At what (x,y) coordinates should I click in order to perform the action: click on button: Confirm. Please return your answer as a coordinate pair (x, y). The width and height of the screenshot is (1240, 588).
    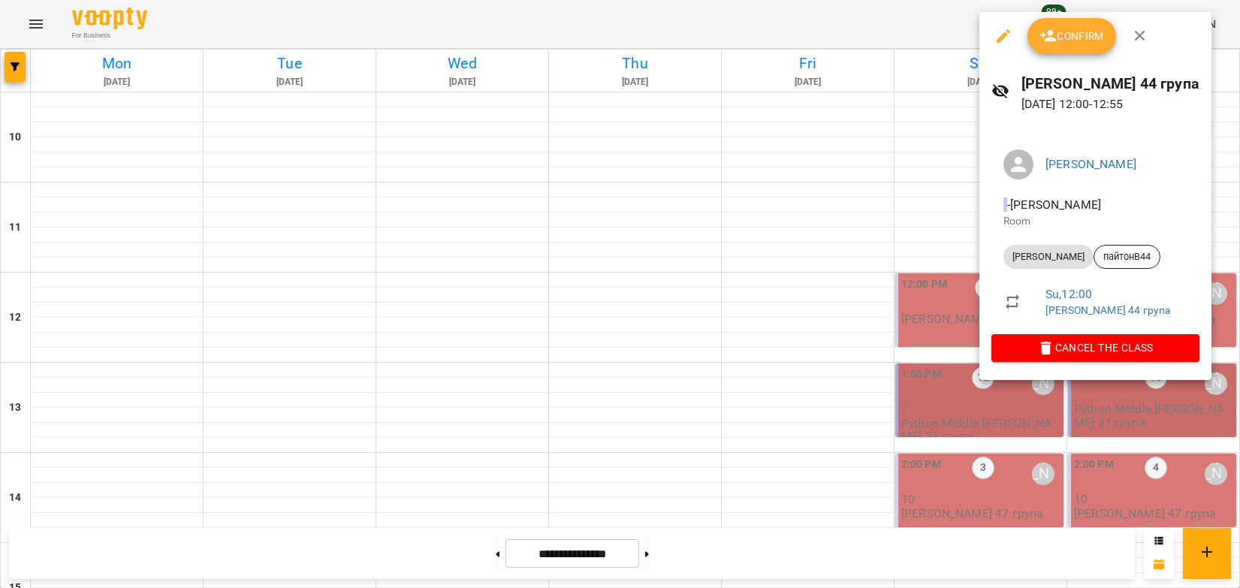
    Looking at the image, I should click on (1072, 36).